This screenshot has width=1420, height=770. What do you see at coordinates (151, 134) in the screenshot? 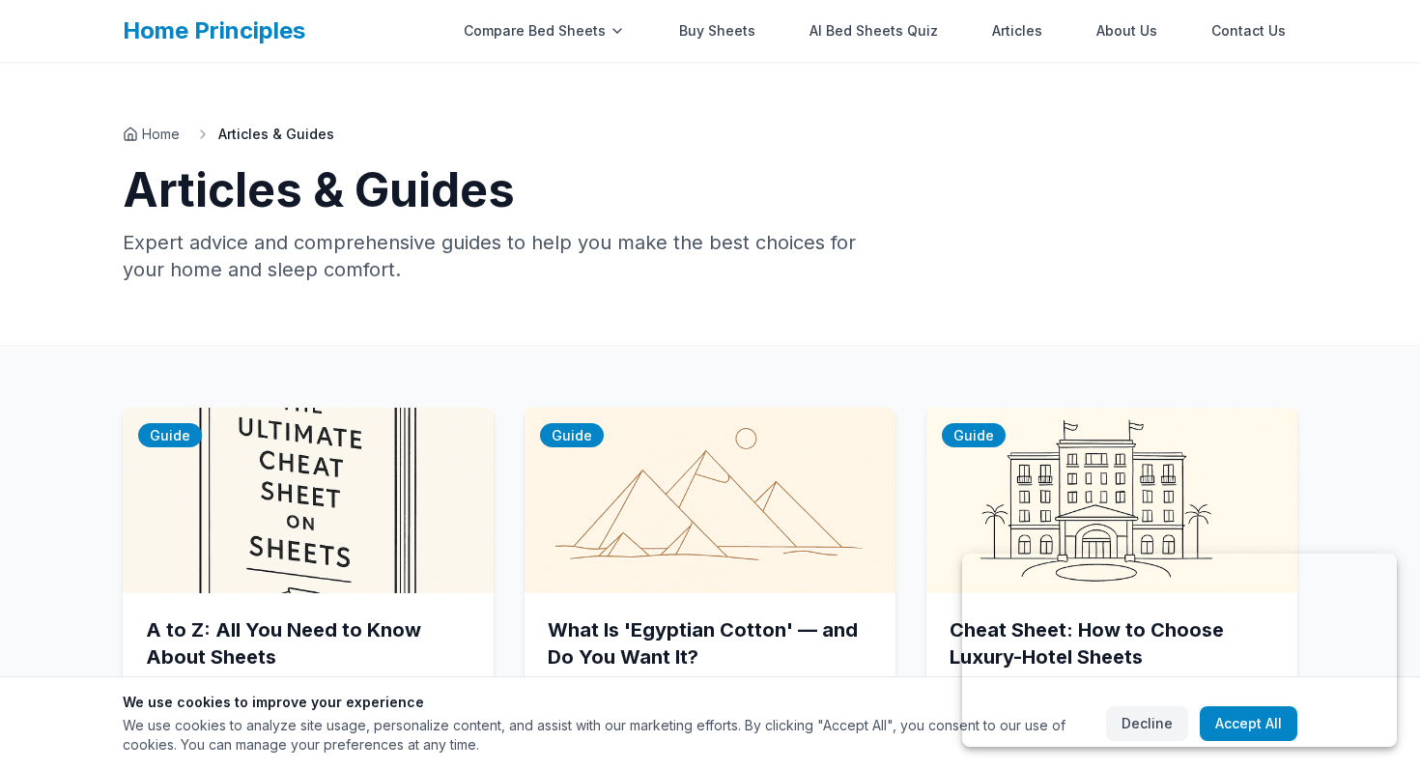
I see `a: Home` at bounding box center [151, 134].